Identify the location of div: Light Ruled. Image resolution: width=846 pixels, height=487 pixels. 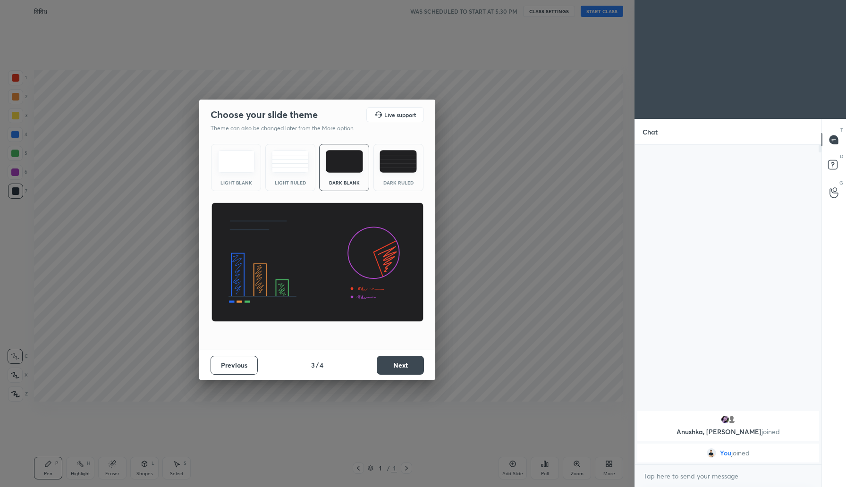
(290, 183).